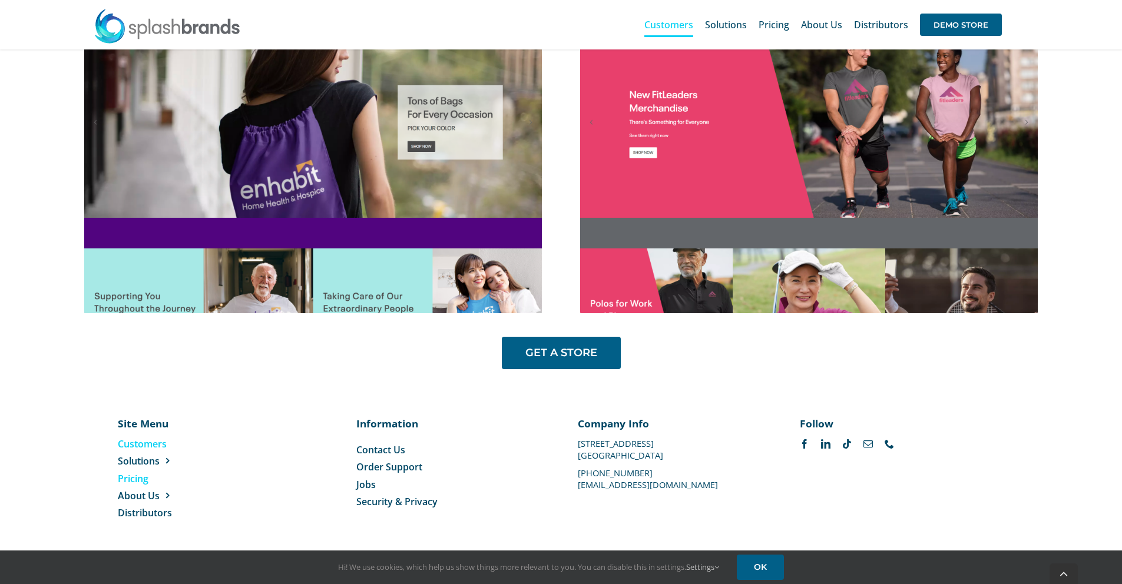 This screenshot has width=1122, height=584. Describe the element at coordinates (826, 444) in the screenshot. I see `a: linkedin` at that location.